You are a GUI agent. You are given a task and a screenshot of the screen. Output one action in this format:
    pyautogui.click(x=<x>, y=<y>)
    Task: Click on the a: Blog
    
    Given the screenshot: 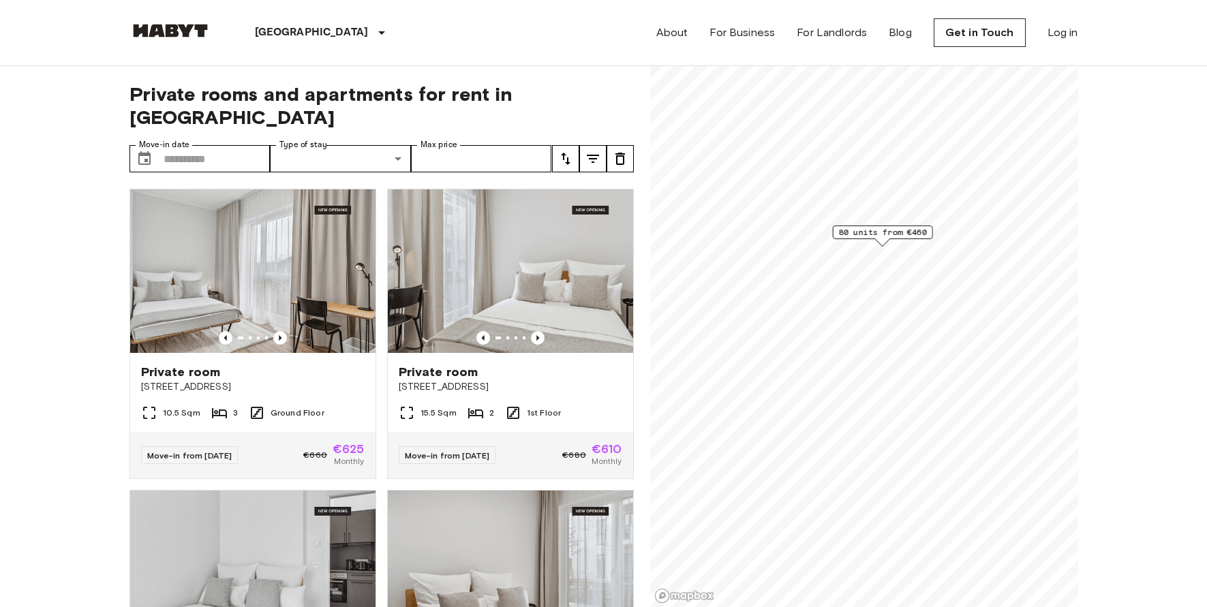 What is the action you would take?
    pyautogui.click(x=900, y=33)
    